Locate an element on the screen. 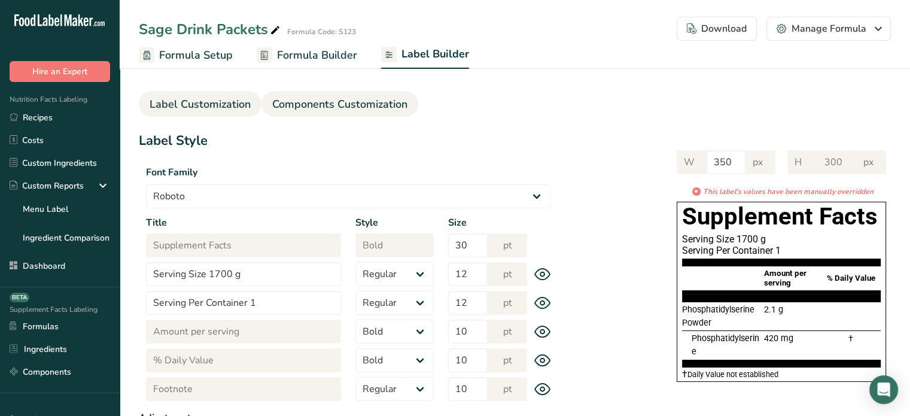  label: Size is located at coordinates (487, 222).